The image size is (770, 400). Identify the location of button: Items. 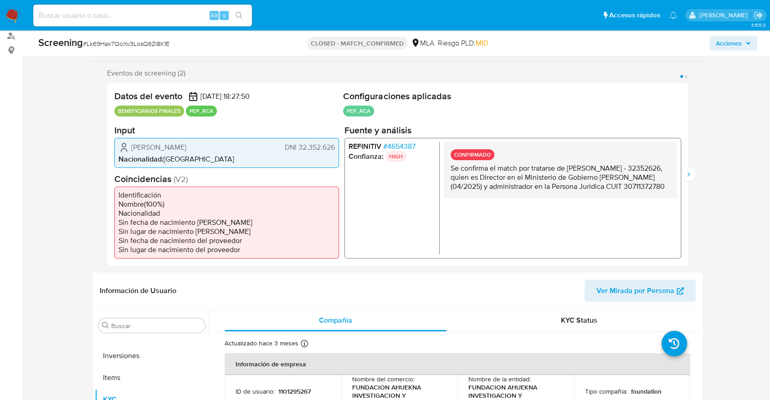
(152, 378).